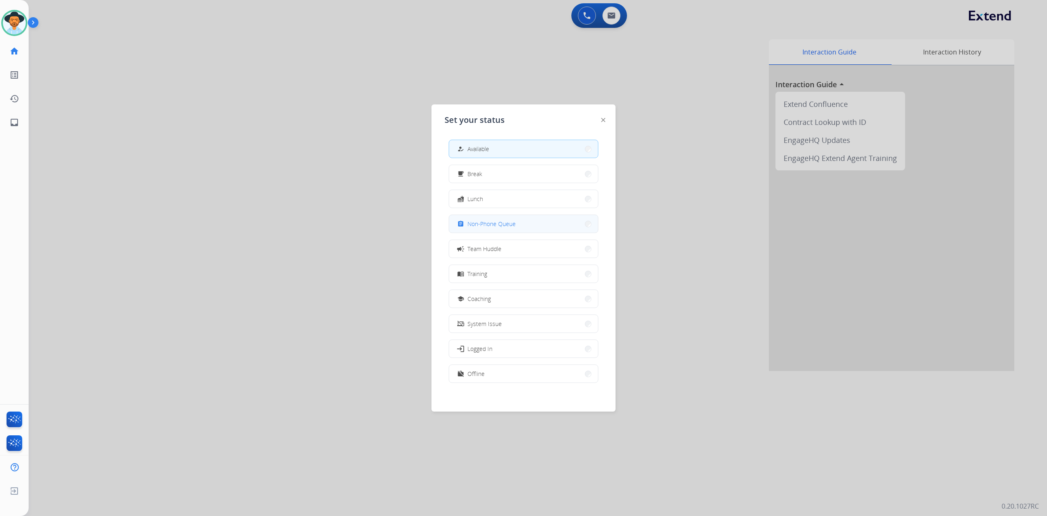 This screenshot has width=1047, height=516. What do you see at coordinates (461, 248) in the screenshot?
I see `mat-icon: campaign` at bounding box center [461, 248].